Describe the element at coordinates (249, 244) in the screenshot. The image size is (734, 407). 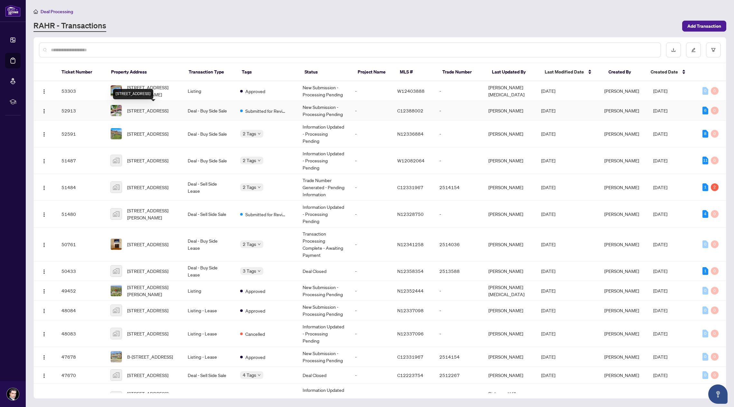
I see `span: 2 Tags` at that location.